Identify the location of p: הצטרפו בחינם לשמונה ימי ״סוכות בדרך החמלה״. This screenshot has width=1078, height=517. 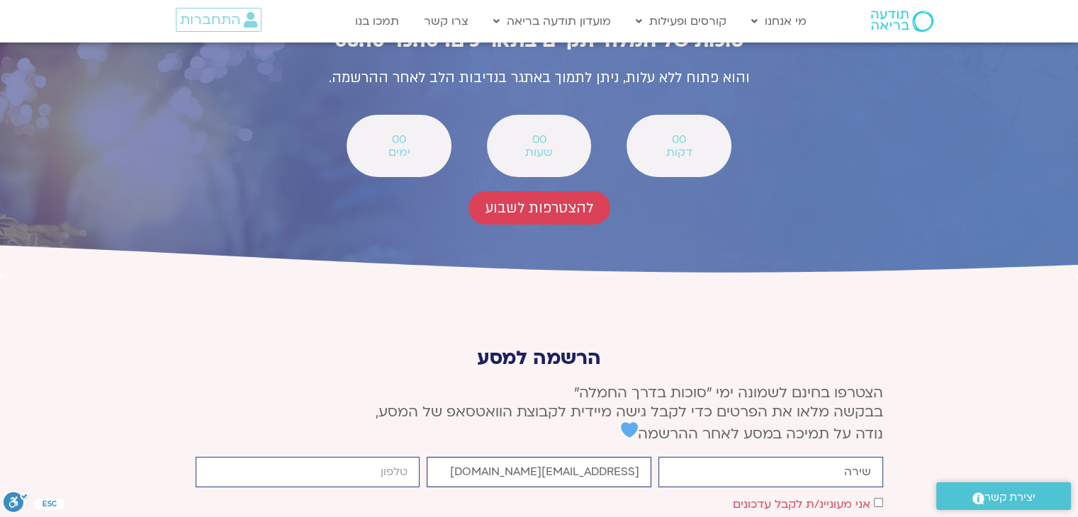
(539, 413).